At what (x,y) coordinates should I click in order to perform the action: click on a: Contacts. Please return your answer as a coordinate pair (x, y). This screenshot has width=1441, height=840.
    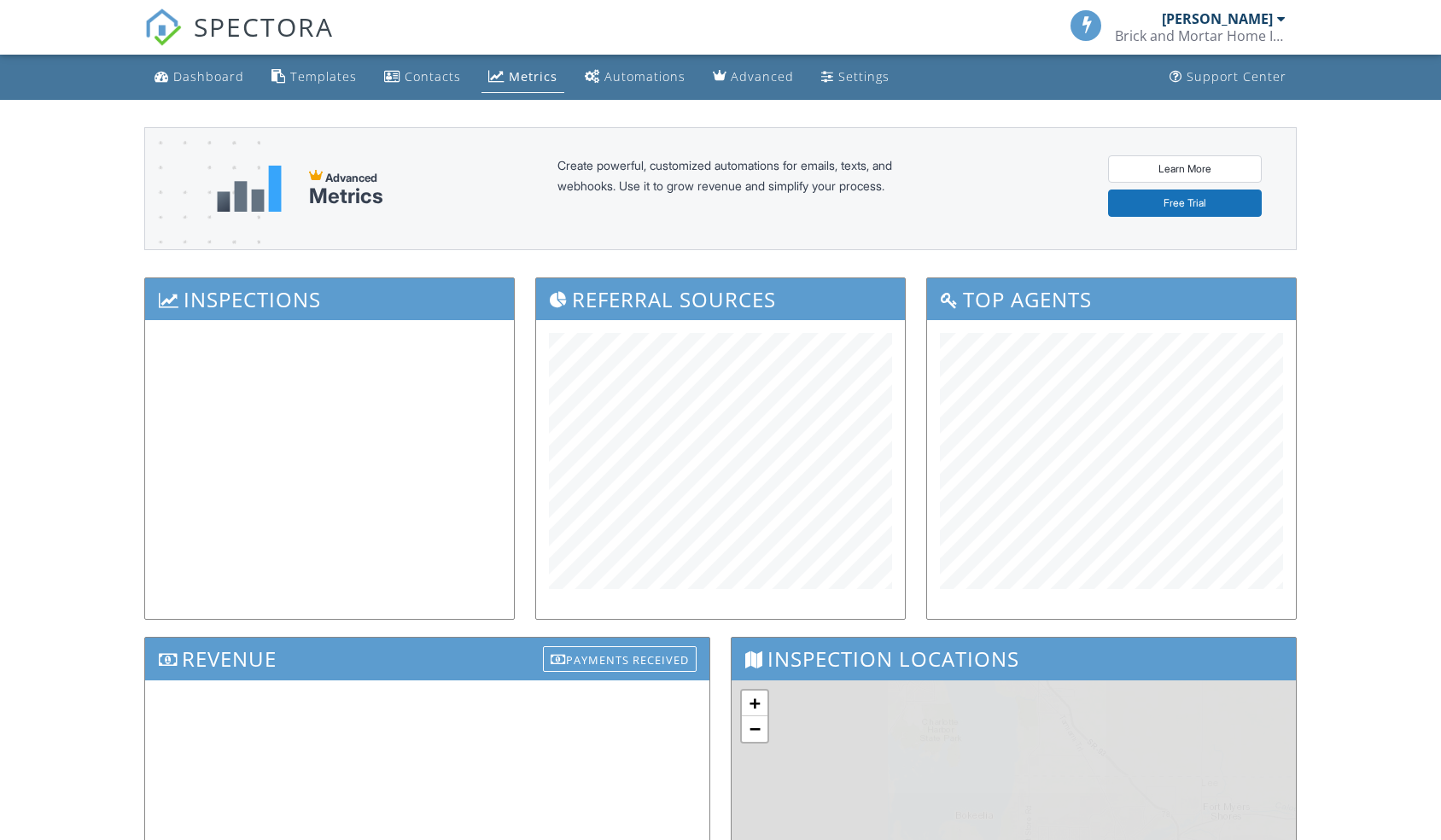
    Looking at the image, I should click on (423, 77).